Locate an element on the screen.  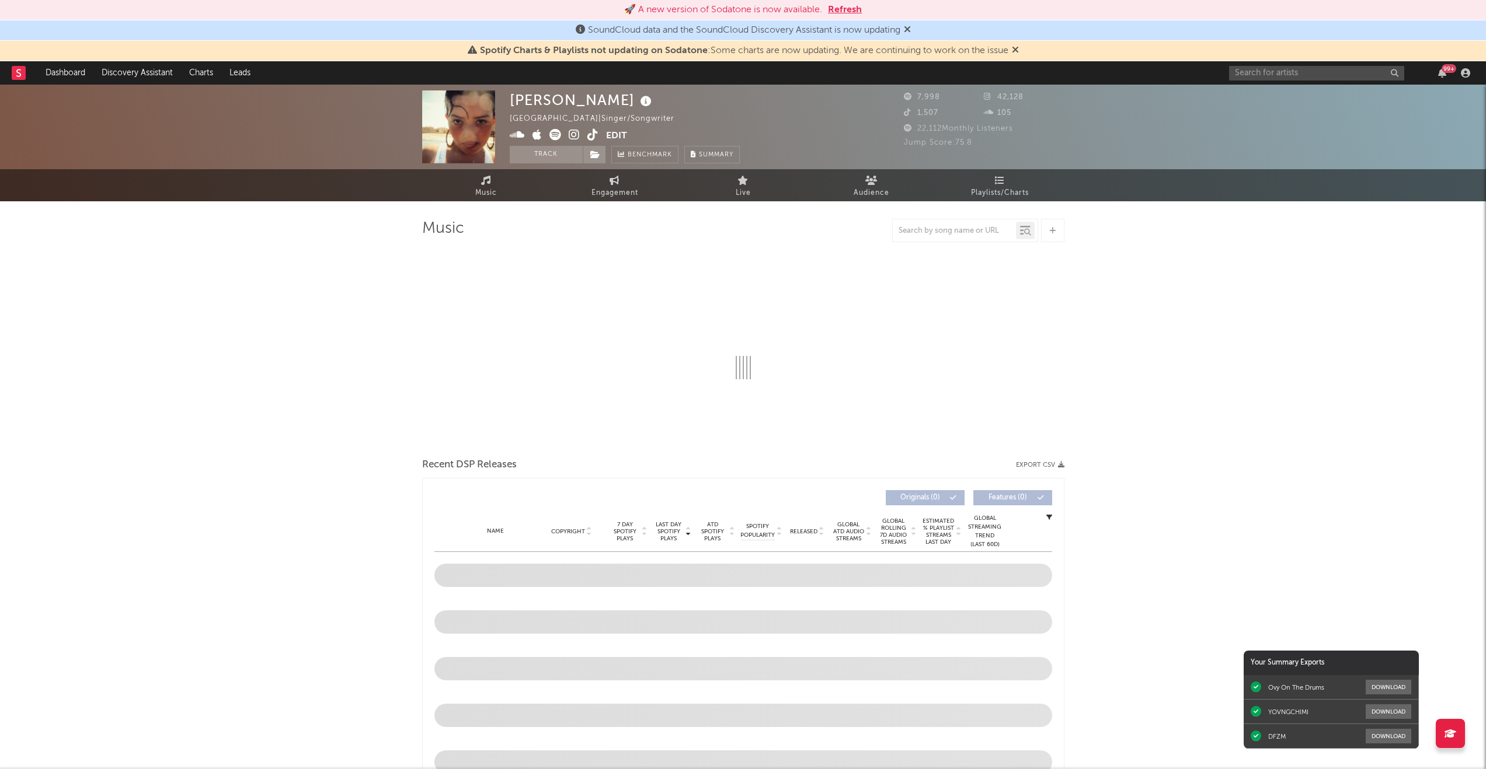
span: Summary is located at coordinates (716, 155).